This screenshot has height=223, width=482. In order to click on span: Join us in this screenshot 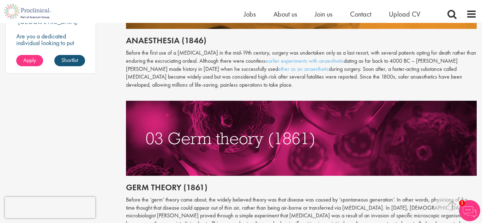, I will do `click(324, 14)`.